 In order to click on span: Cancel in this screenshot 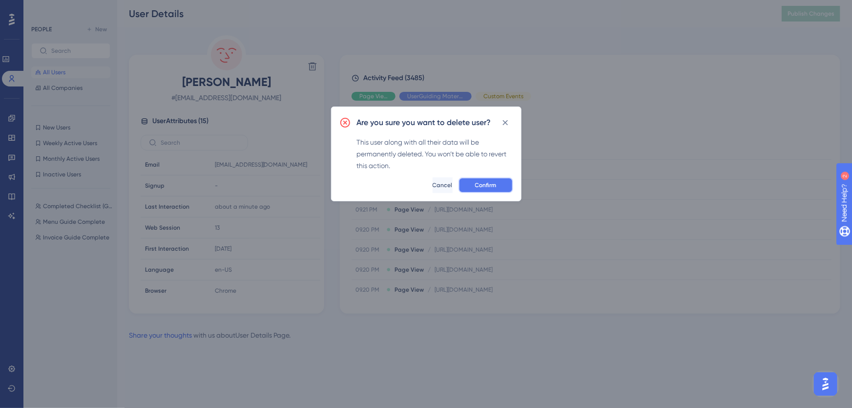, I will do `click(443, 185)`.